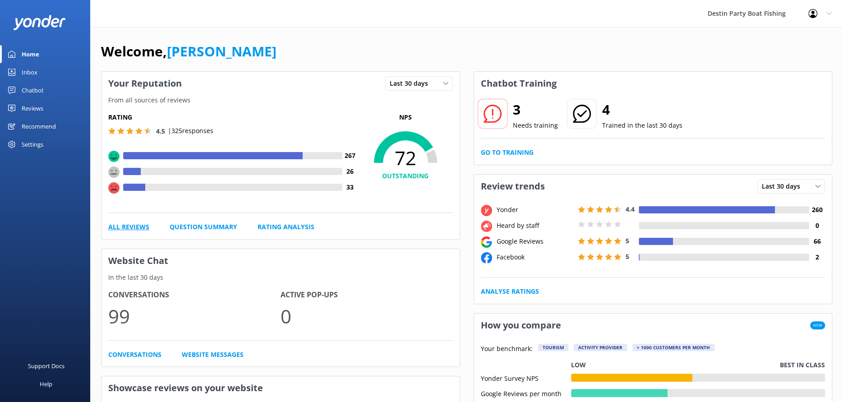 The width and height of the screenshot is (843, 402). What do you see at coordinates (350, 156) in the screenshot?
I see `h4: 267` at bounding box center [350, 156].